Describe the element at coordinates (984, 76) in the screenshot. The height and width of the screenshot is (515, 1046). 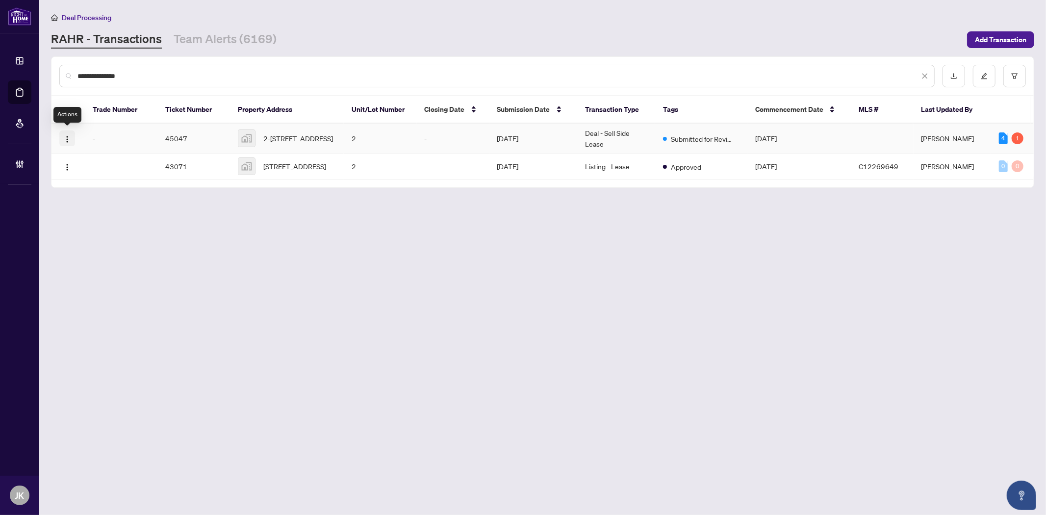
I see `span: edit` at that location.